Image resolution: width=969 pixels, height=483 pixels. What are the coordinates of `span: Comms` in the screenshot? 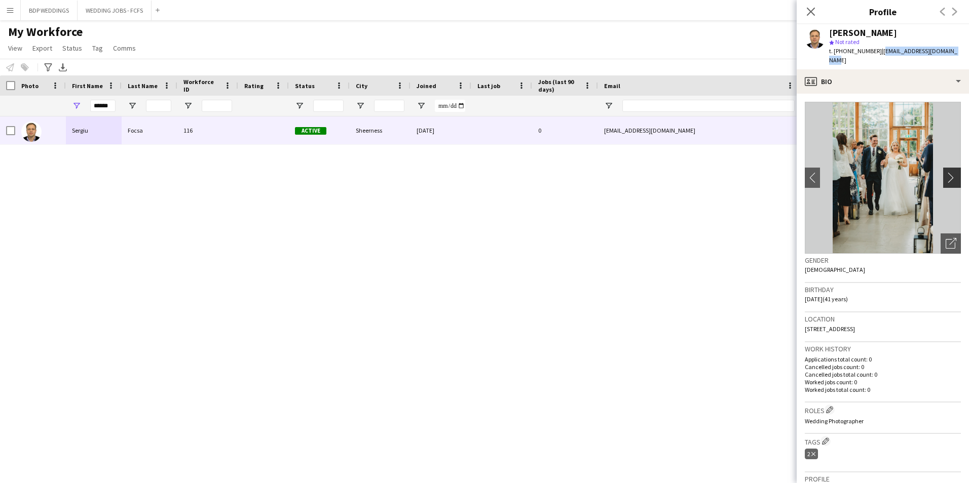 It's located at (124, 48).